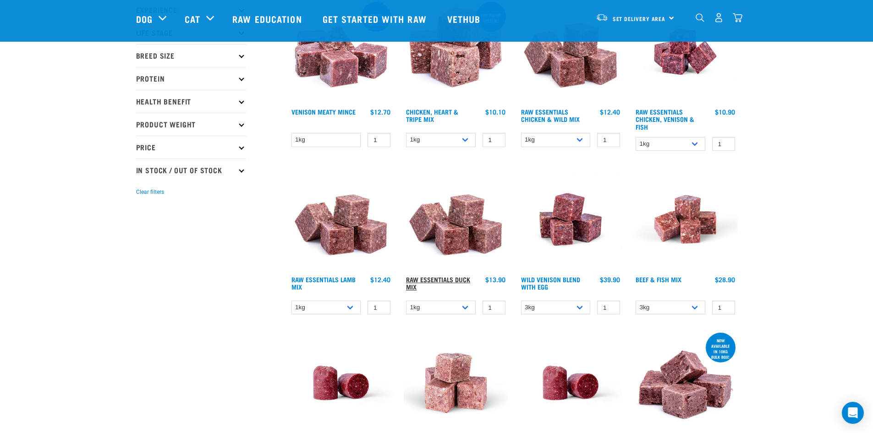 The height and width of the screenshot is (433, 873). I want to click on img: Beef Mackerel 1, so click(685, 219).